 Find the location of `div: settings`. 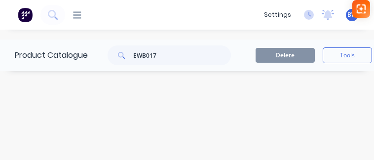

div: settings is located at coordinates (277, 15).